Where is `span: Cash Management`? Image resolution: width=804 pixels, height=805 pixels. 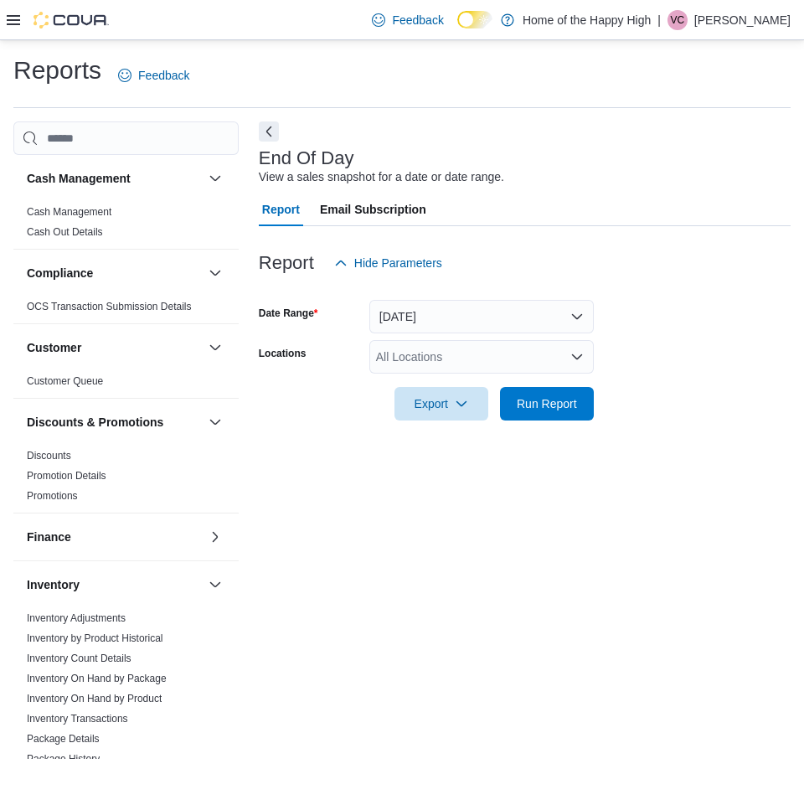 span: Cash Management is located at coordinates (69, 212).